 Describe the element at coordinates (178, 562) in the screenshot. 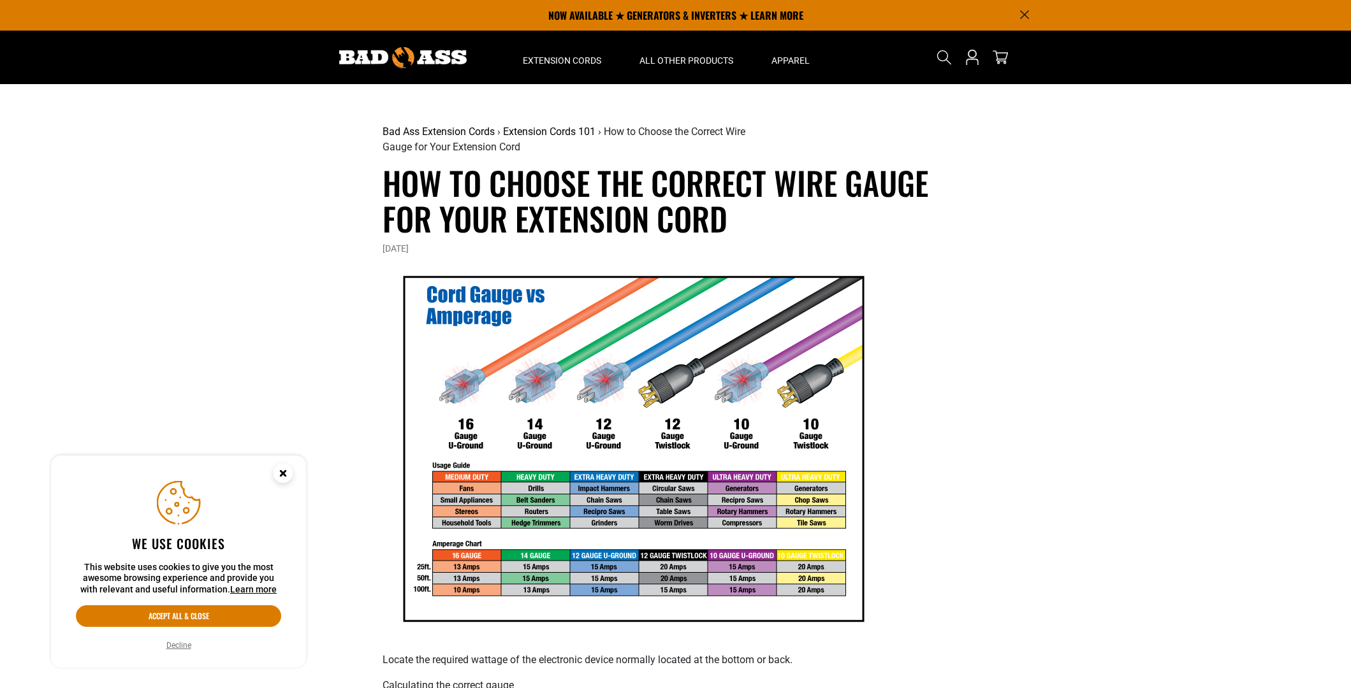

I see `aside: Cookie Consent` at that location.